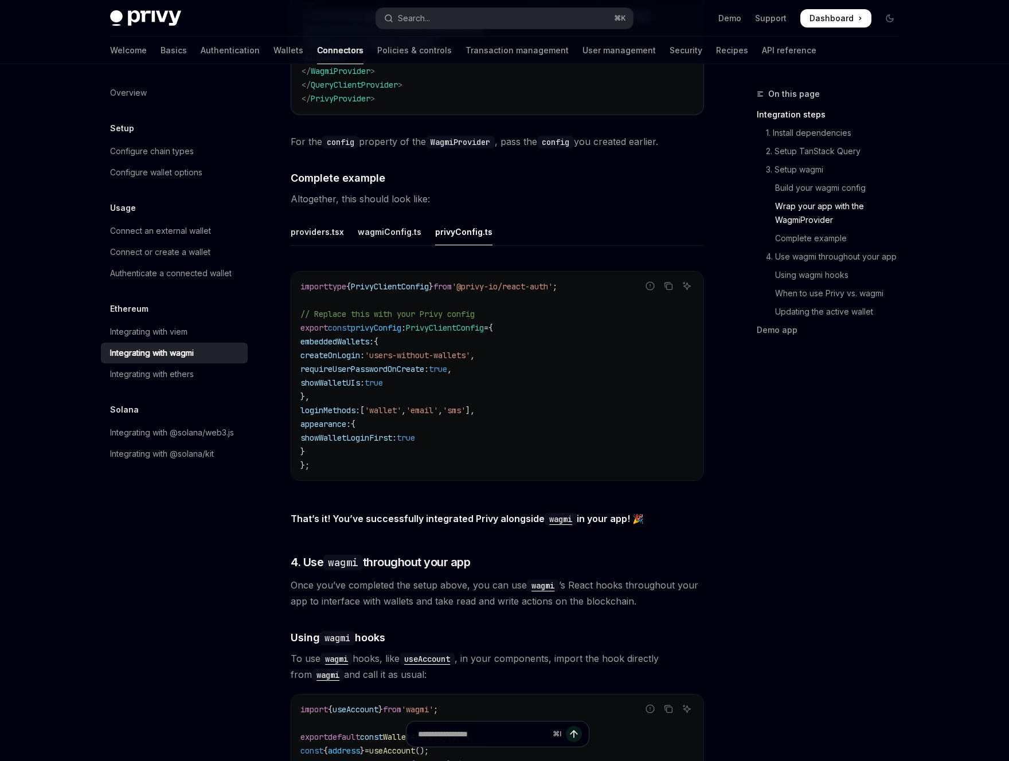 This screenshot has height=761, width=1009. What do you see at coordinates (340, 71) in the screenshot?
I see `span: WagmiProvider` at bounding box center [340, 71].